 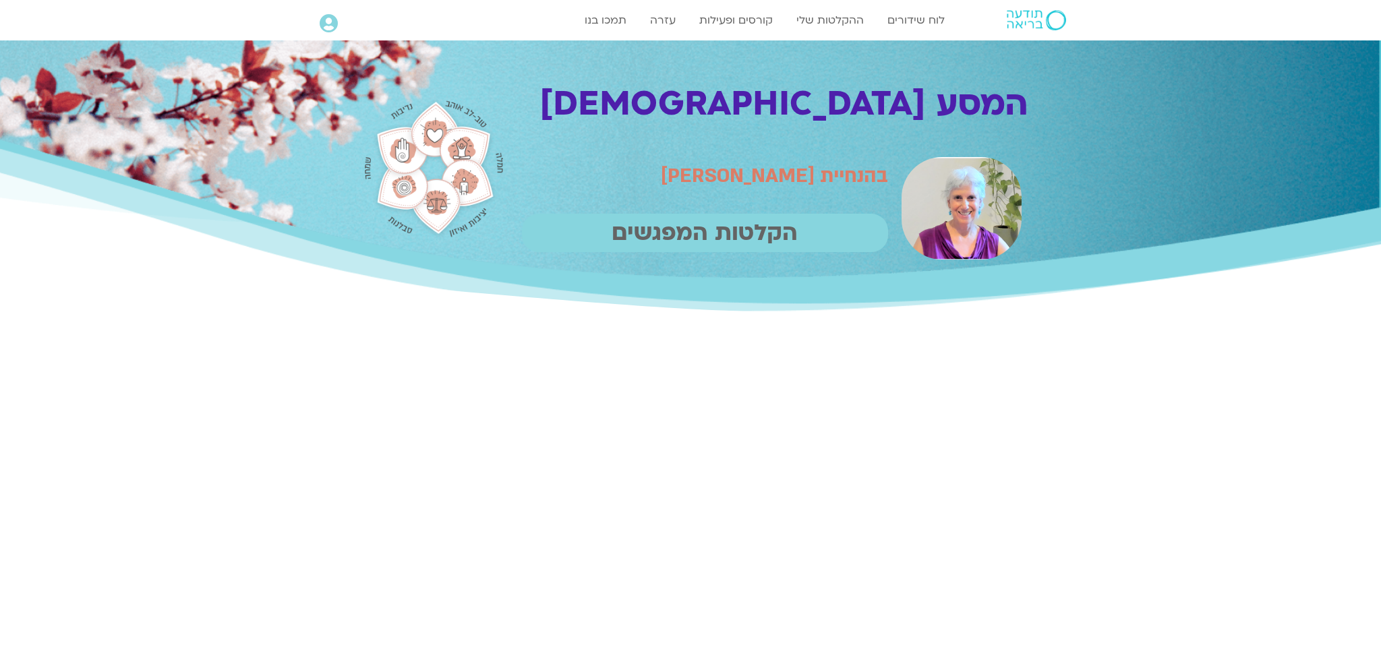 What do you see at coordinates (663, 20) in the screenshot?
I see `a: עזרה` at bounding box center [663, 20].